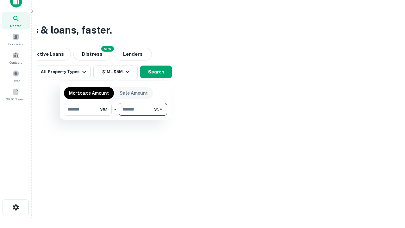 This screenshot has width=405, height=228. Describe the element at coordinates (103, 109) in the screenshot. I see `span: $1M` at that location.